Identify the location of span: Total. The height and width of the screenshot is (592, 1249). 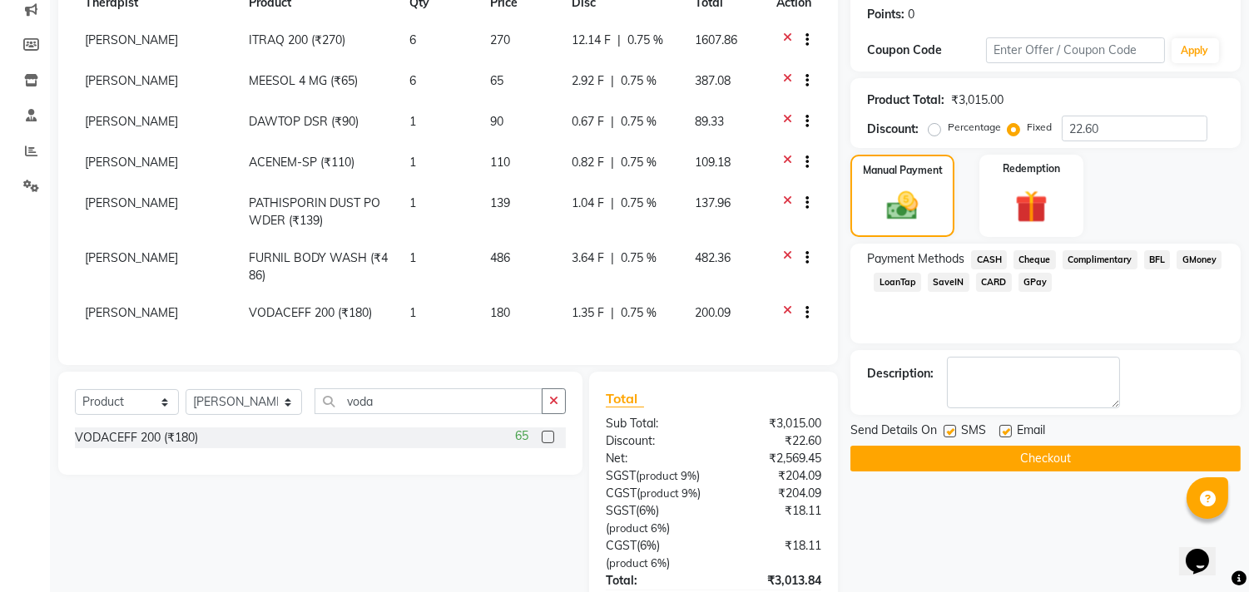
(625, 399).